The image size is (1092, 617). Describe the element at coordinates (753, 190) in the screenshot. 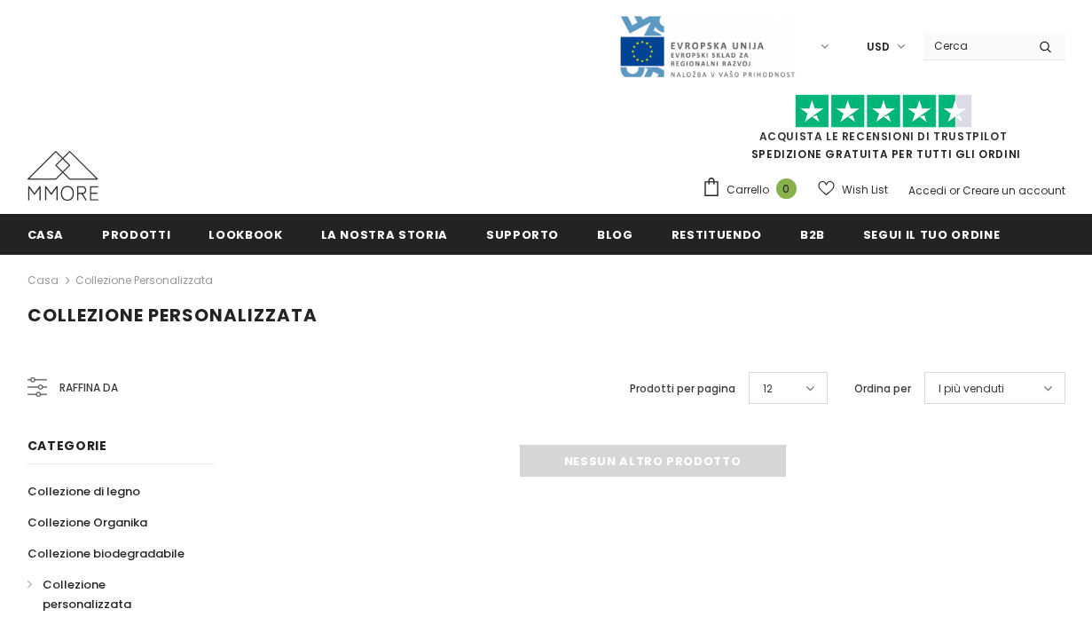

I see `a: Carrello 0` at that location.